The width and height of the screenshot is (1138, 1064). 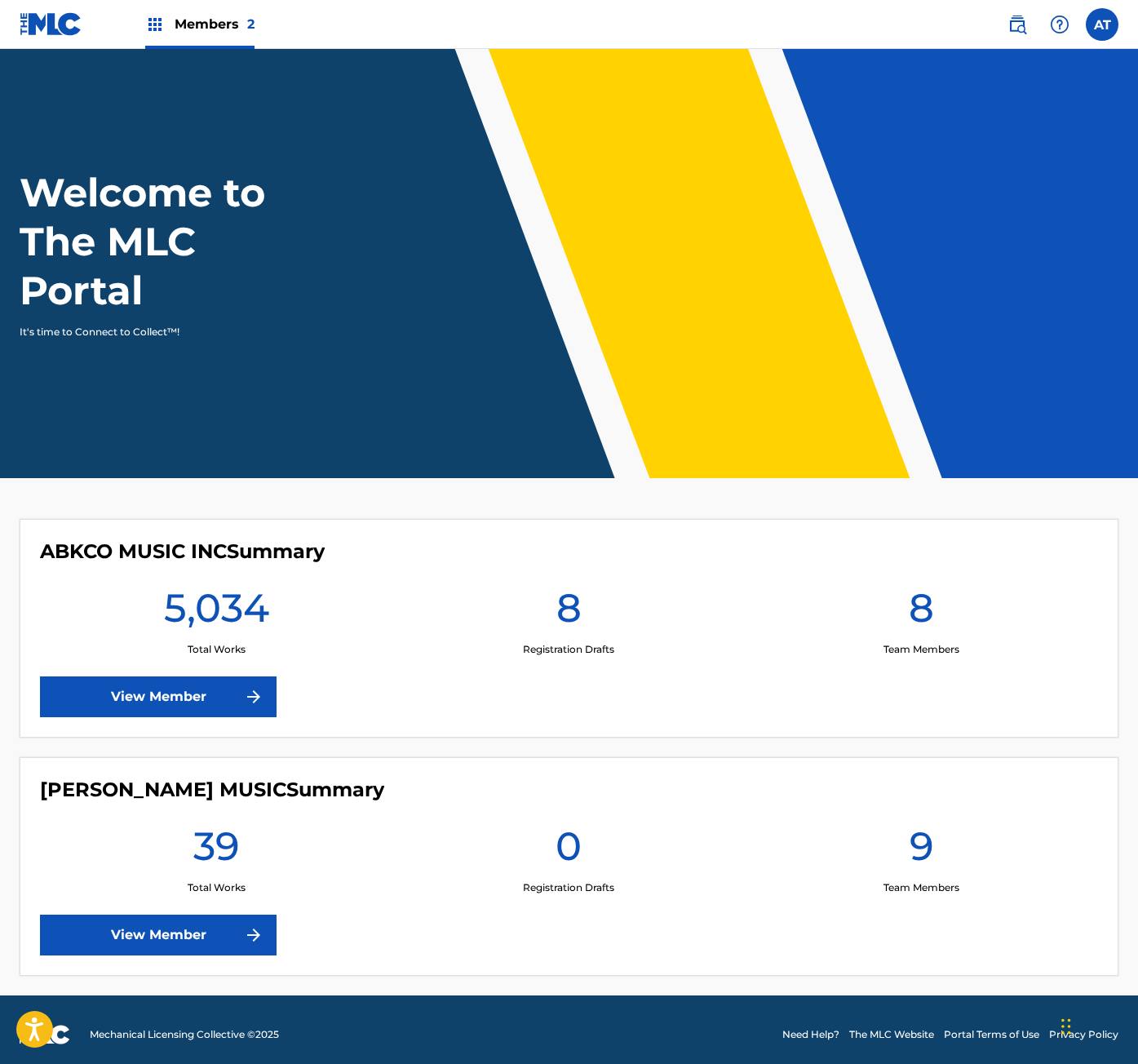 What do you see at coordinates (569, 851) in the screenshot?
I see `h1: 0` at bounding box center [569, 851].